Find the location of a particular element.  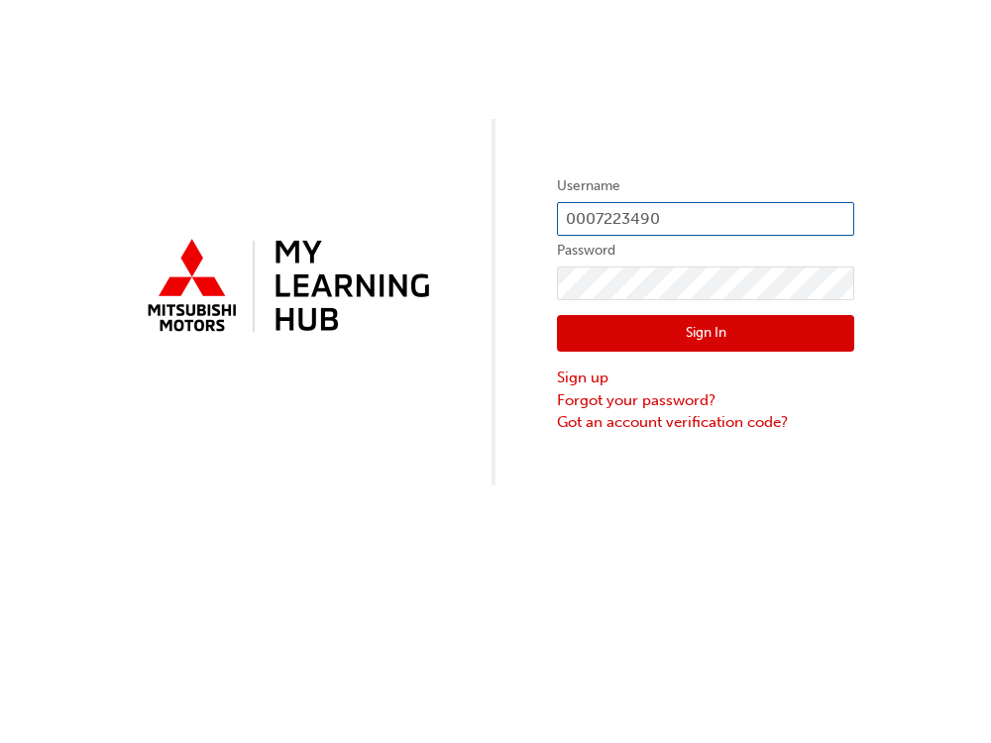

a: Sign up is located at coordinates (705, 377).